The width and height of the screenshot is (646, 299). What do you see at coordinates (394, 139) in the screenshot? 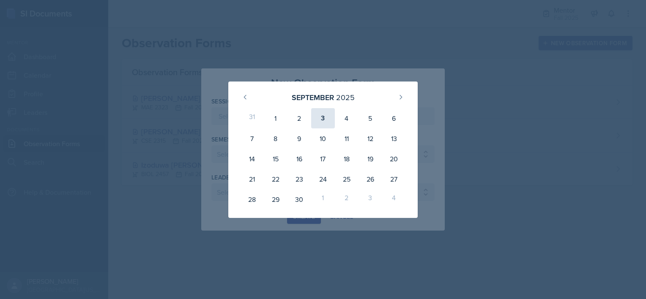
I see `div: 13` at bounding box center [394, 139].